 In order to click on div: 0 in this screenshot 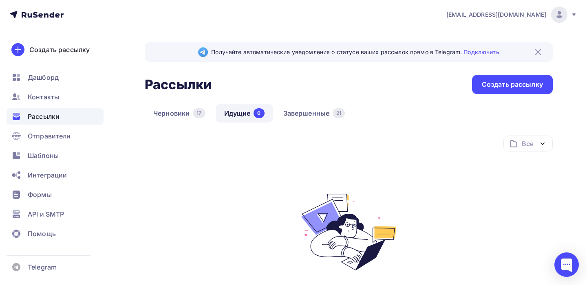, I will do `click(259, 113)`.